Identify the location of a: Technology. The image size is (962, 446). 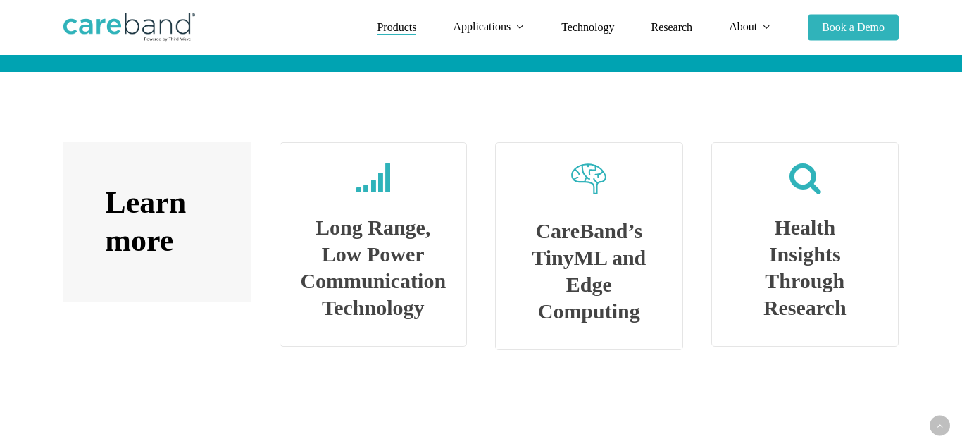
(587, 27).